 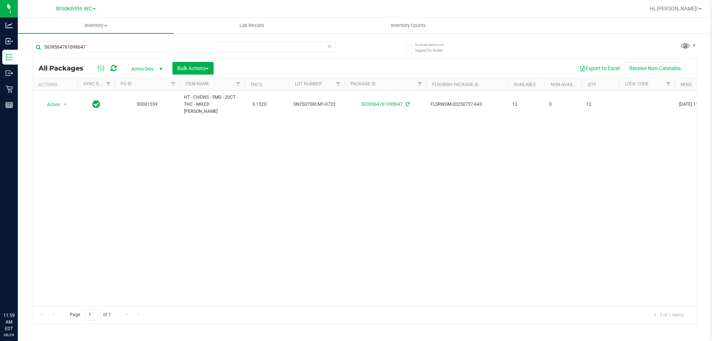 What do you see at coordinates (655, 68) in the screenshot?
I see `button: Receive Non-Cannabis` at bounding box center [655, 68].